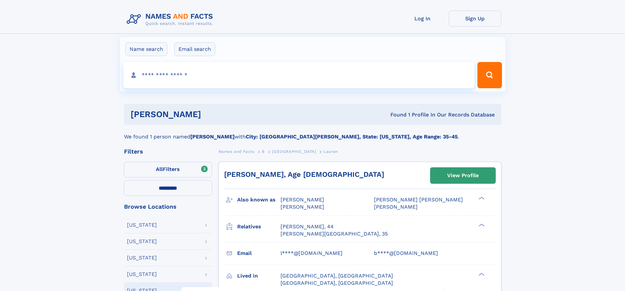 The height and width of the screenshot is (291, 625). Describe the element at coordinates (463, 175) in the screenshot. I see `a: View Profile` at that location.